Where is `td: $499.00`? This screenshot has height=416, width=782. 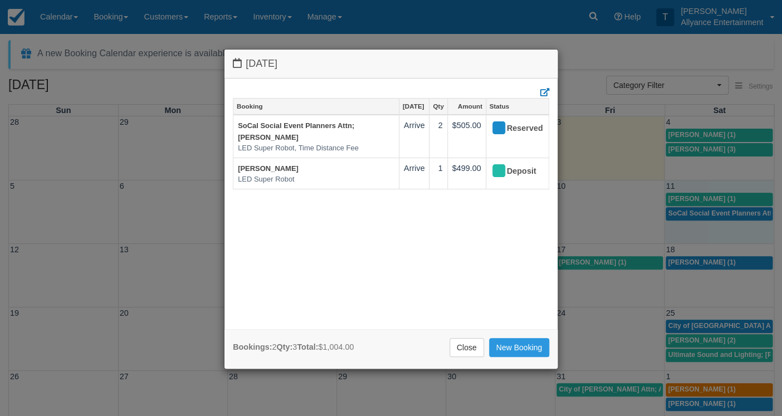 td: $499.00 is located at coordinates (466, 174).